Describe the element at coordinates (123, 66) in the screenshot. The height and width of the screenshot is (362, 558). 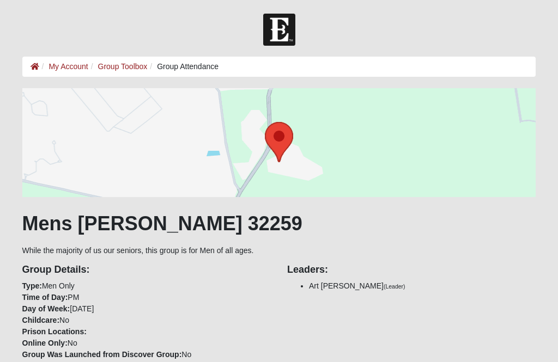
I see `a: Group Toolbox` at that location.